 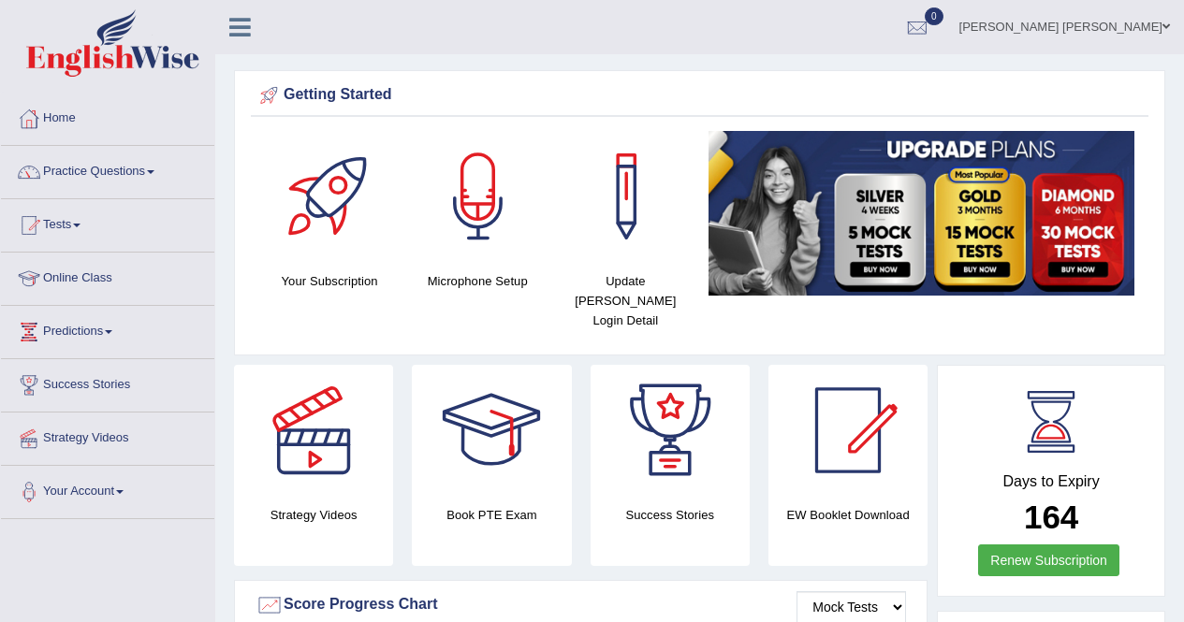 What do you see at coordinates (1051, 517) in the screenshot?
I see `b: 164` at bounding box center [1051, 517].